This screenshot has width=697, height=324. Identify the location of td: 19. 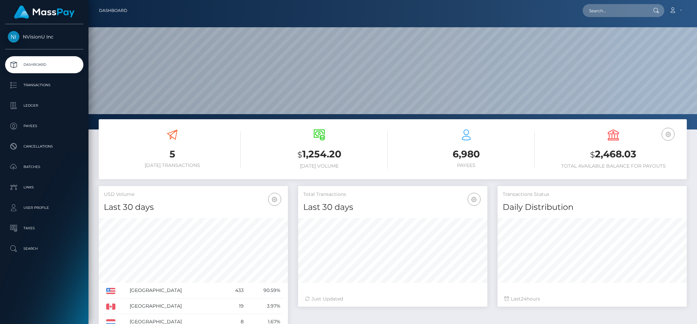
(235, 306).